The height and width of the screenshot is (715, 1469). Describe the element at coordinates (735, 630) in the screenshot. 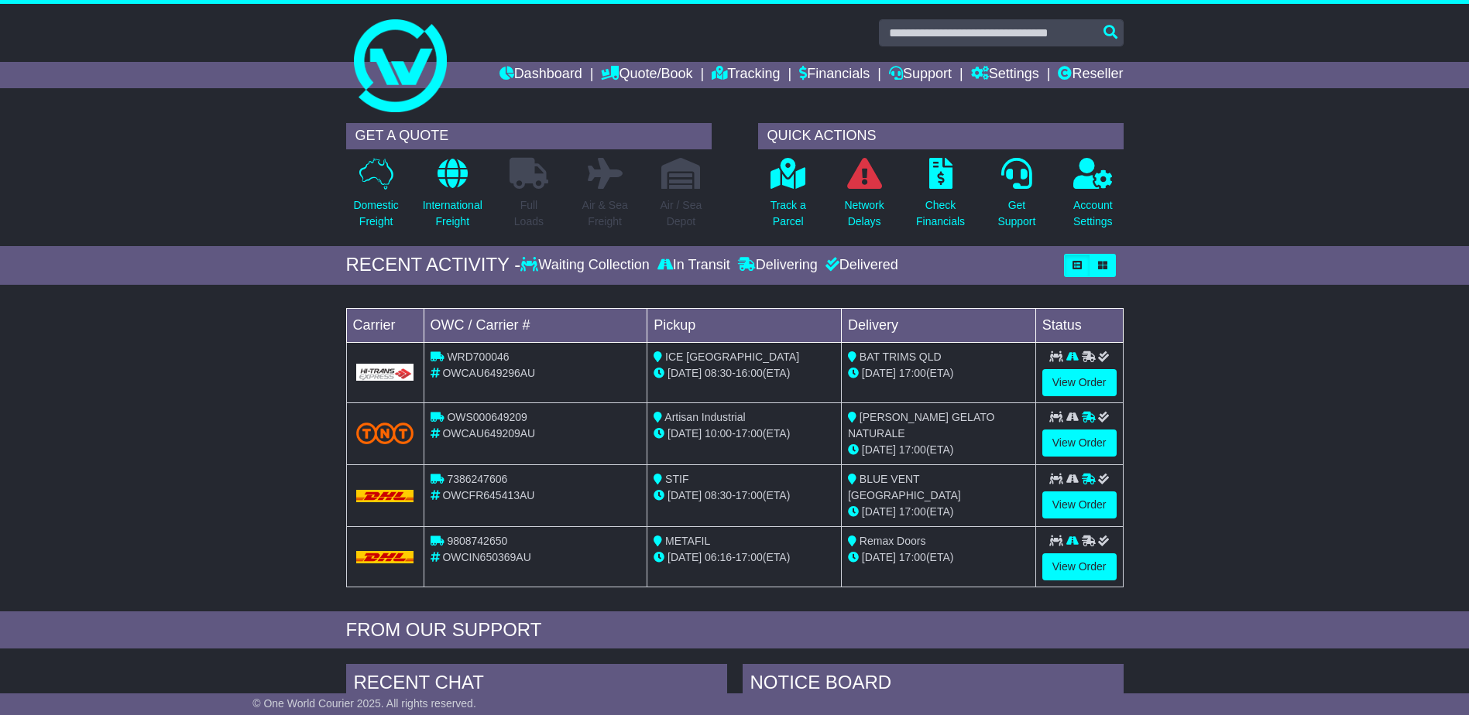

I see `div: FROM OUR SUPPORT` at that location.